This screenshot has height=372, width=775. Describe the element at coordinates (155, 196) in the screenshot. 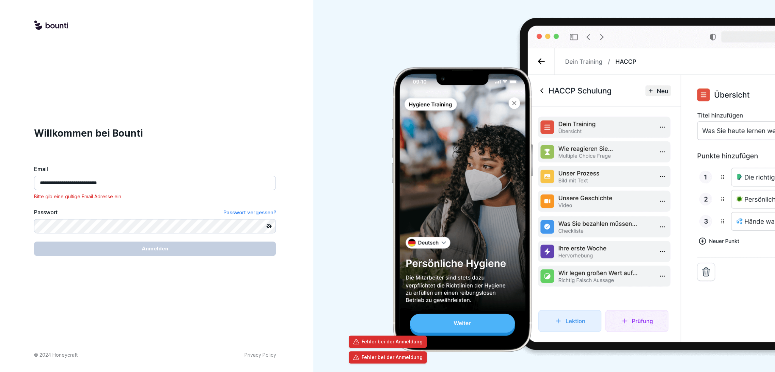

I see `p: Bitte gib eine gültige Email Adresse ein` at that location.